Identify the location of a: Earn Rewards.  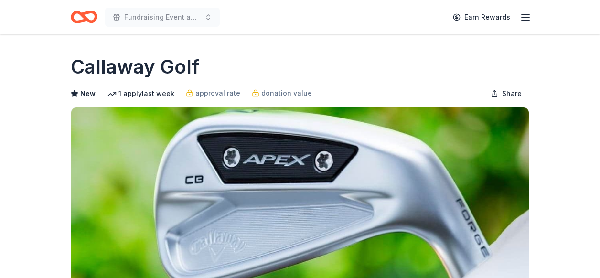
(482, 17).